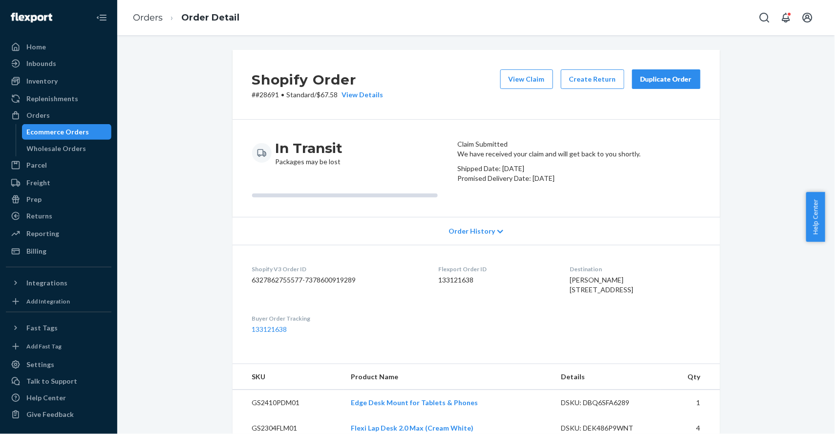 This screenshot has height=434, width=835. Describe the element at coordinates (46, 398) in the screenshot. I see `div: Help Center` at that location.